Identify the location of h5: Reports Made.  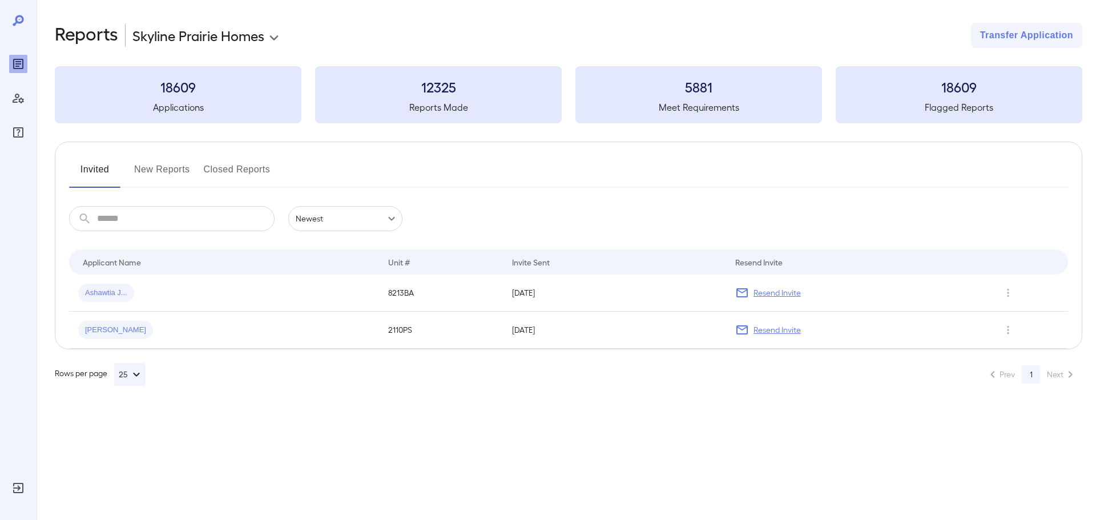
(438, 107).